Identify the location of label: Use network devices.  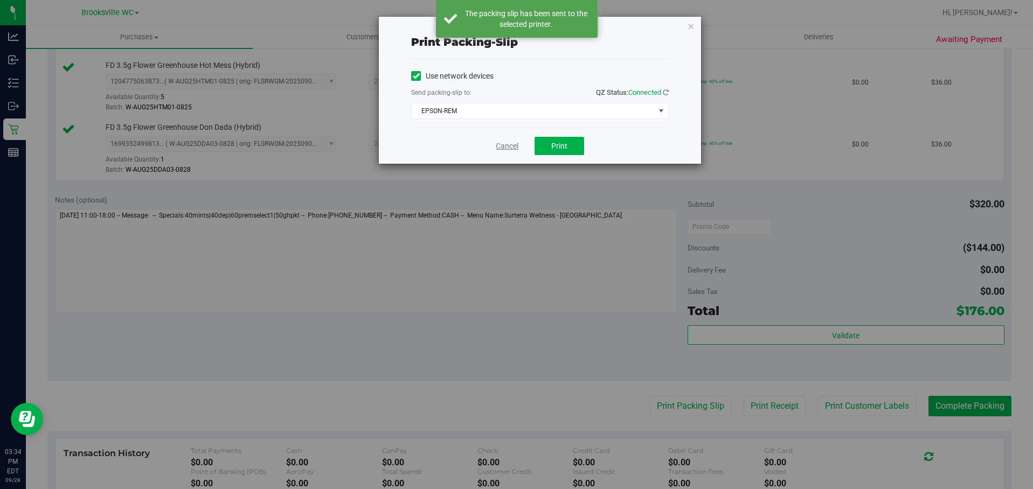
(452, 76).